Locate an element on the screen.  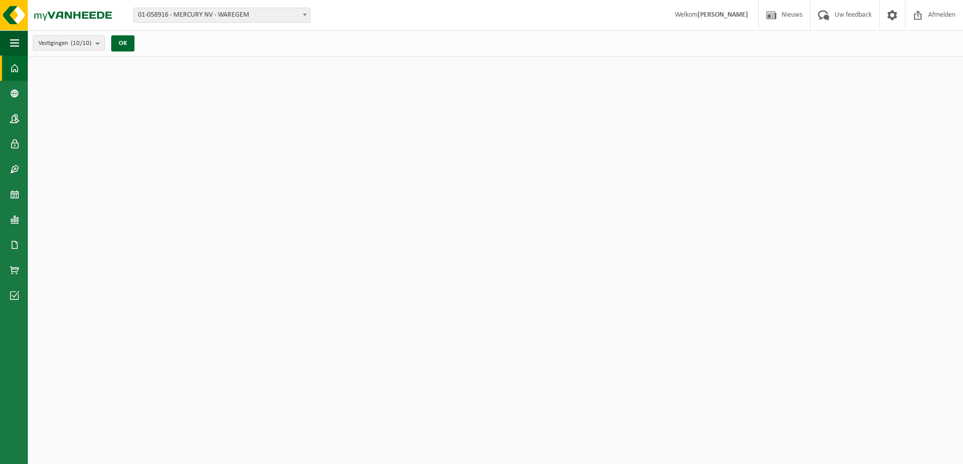
button: Vestigingen(10/10) is located at coordinates (69, 43).